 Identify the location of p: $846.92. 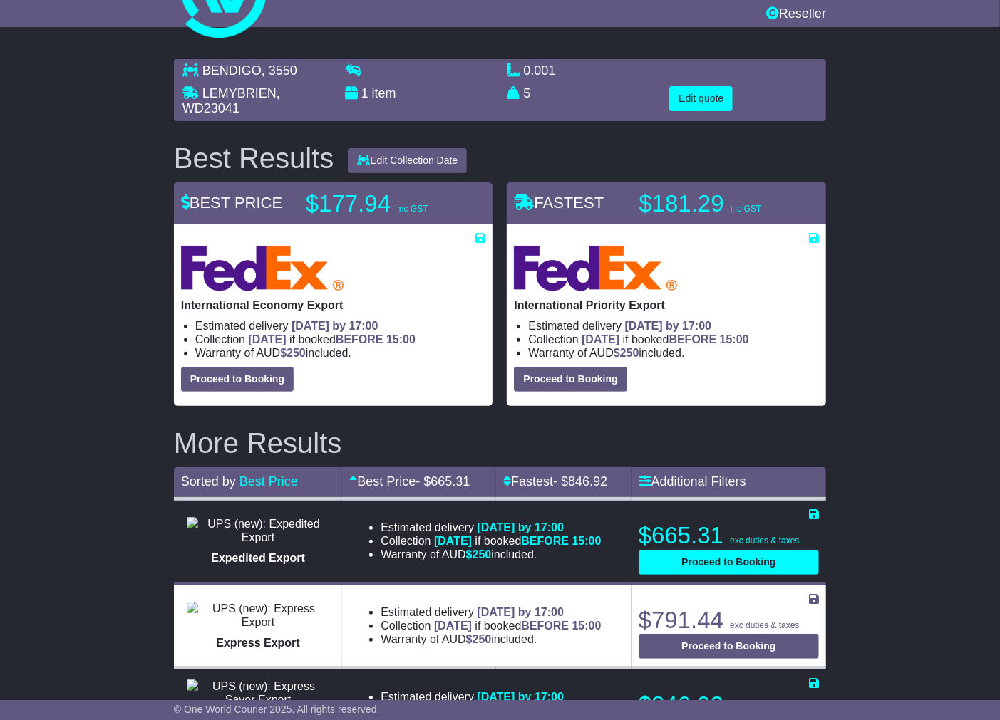
(728, 705).